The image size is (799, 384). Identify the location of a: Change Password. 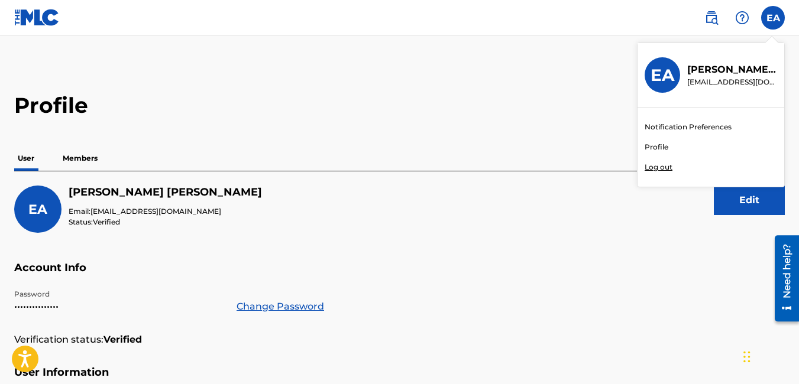
(280, 307).